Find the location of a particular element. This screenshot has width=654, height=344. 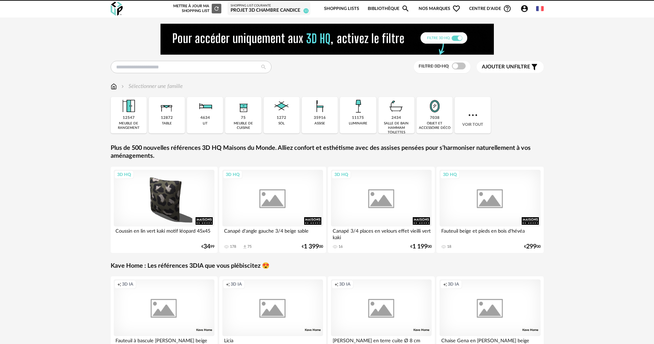

a: Kave Home : Les références 3DIA que vous plébiscitez 😍 is located at coordinates (190, 266).